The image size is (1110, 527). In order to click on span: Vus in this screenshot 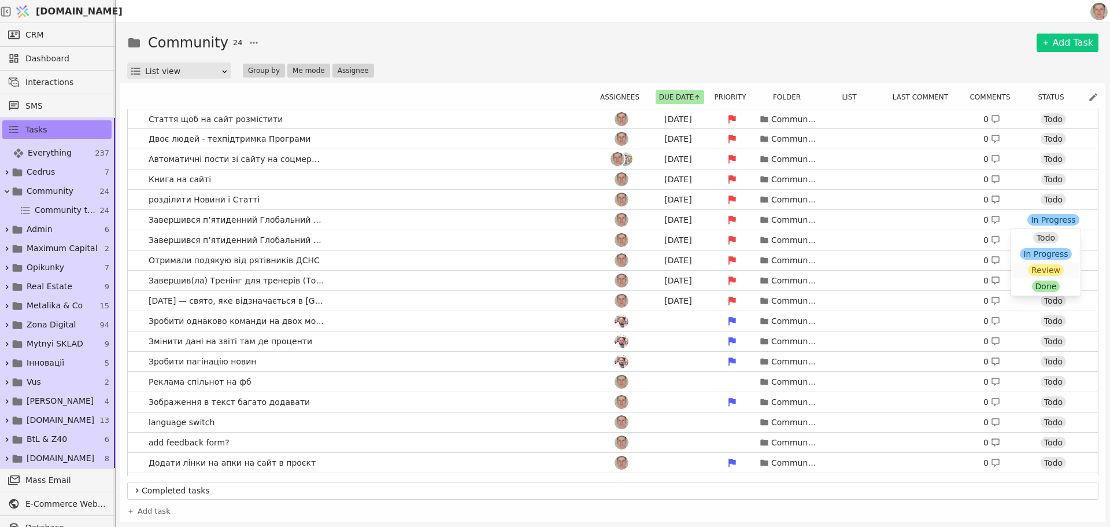, I will do `click(34, 381)`.